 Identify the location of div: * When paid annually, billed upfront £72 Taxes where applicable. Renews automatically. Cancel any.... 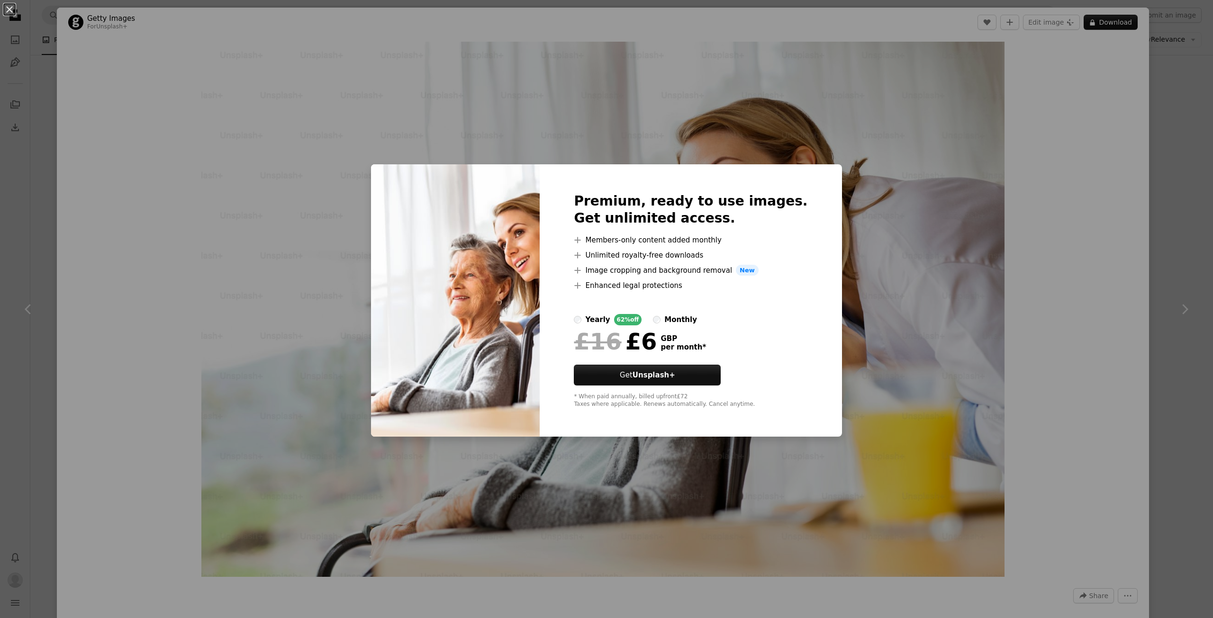
(690, 401).